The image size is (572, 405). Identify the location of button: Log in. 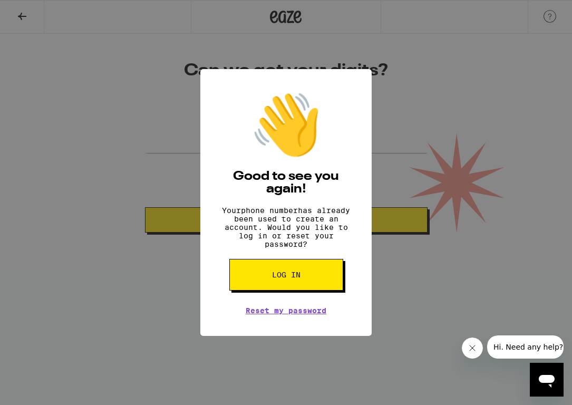
(286, 275).